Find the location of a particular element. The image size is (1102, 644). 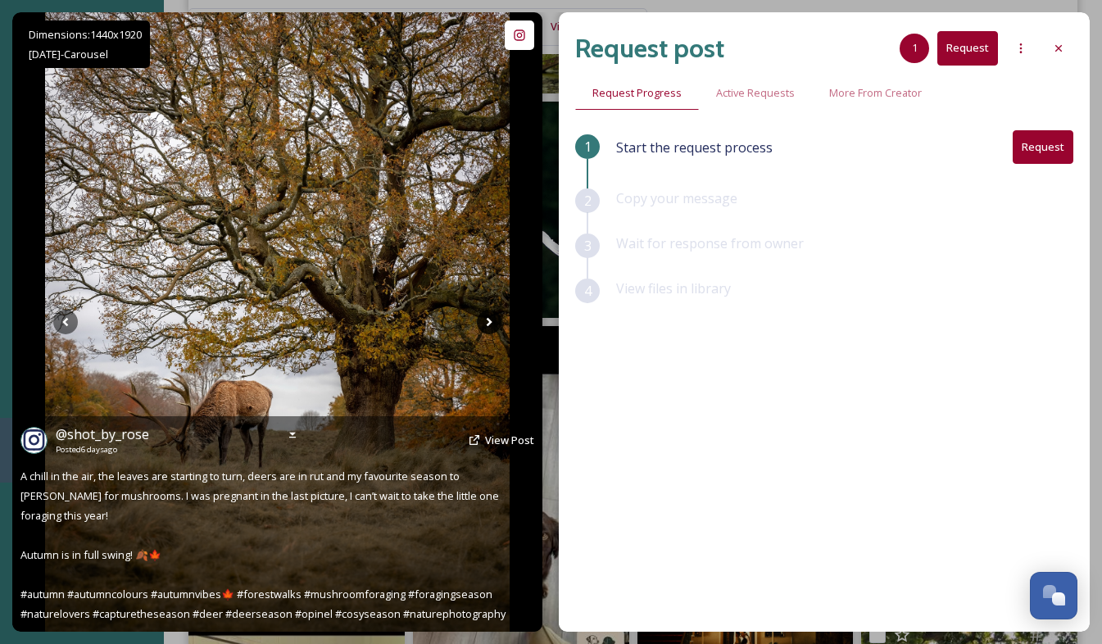

span: Dimensions: 1440 x 1920 is located at coordinates (85, 34).